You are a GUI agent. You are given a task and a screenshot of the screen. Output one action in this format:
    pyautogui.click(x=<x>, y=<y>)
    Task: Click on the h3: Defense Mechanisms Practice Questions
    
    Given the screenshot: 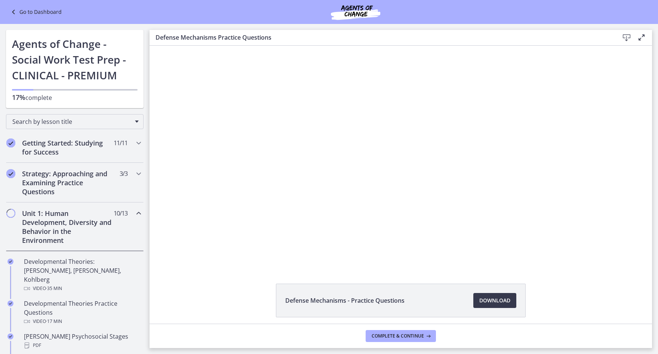 What is the action you would take?
    pyautogui.click(x=381, y=37)
    